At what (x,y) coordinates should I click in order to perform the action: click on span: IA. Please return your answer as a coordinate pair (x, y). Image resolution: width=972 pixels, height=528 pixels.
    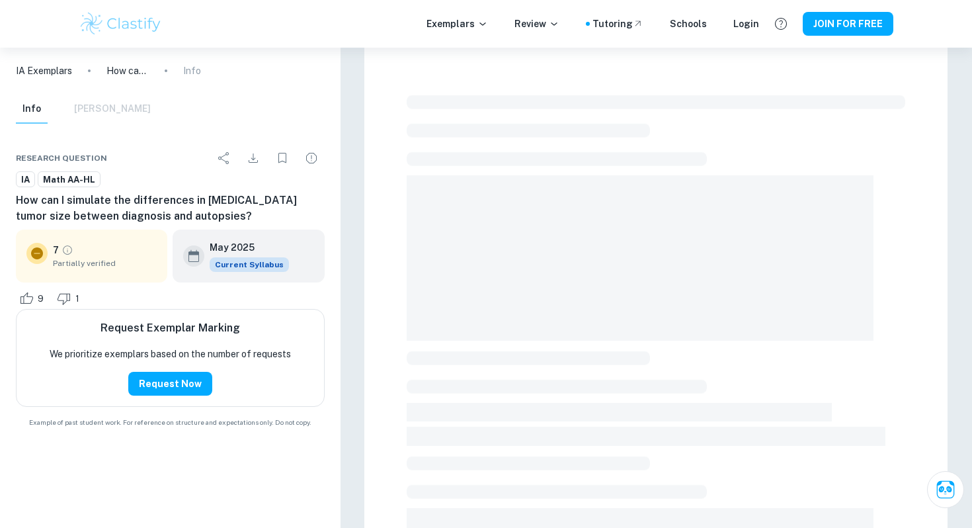
    Looking at the image, I should click on (25, 180).